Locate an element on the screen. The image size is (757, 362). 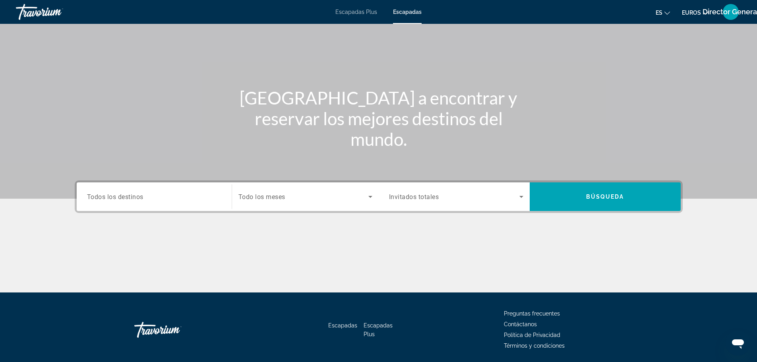
font: Términos y condiciones is located at coordinates (534, 346).